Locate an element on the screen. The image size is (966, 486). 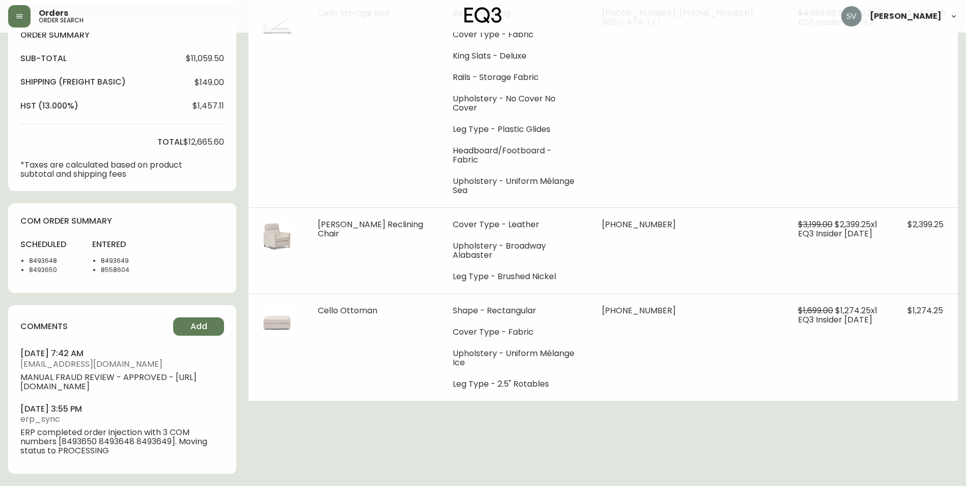
img: 7cbf62ac-b9aa-4b17-a8dd-0f70219abc06.jpg is located at coordinates (277, 236).